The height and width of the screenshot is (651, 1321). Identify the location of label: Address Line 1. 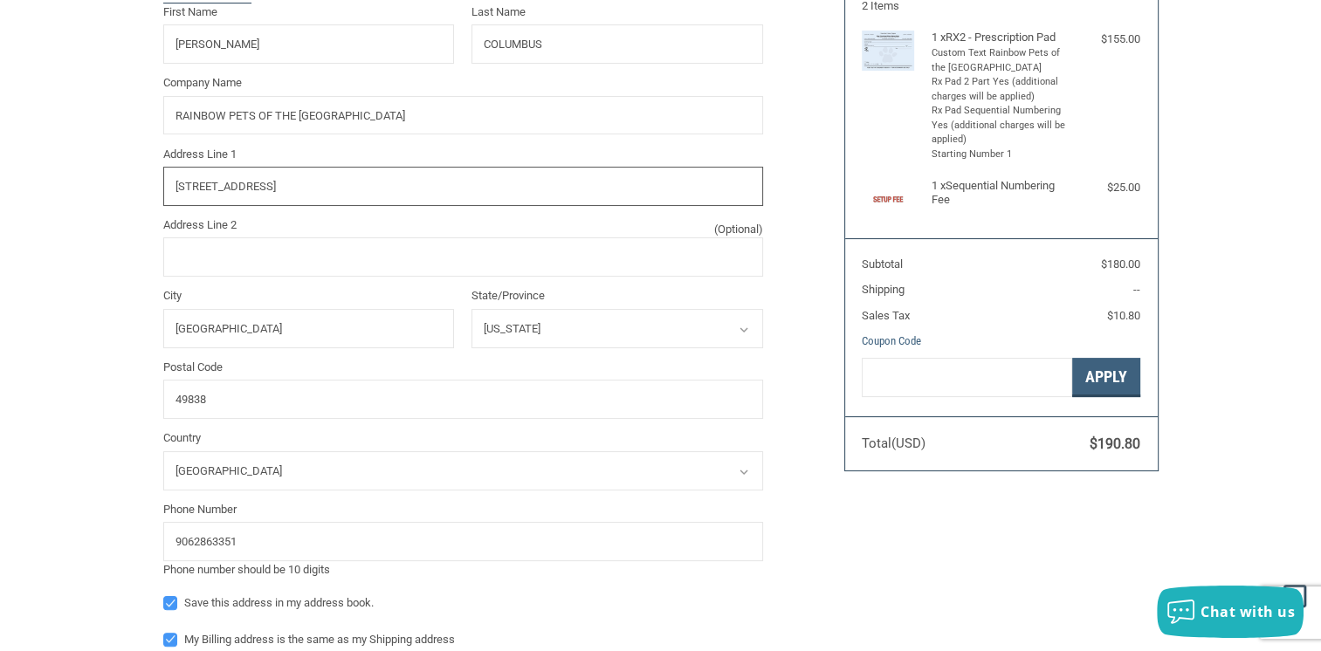
(463, 155).